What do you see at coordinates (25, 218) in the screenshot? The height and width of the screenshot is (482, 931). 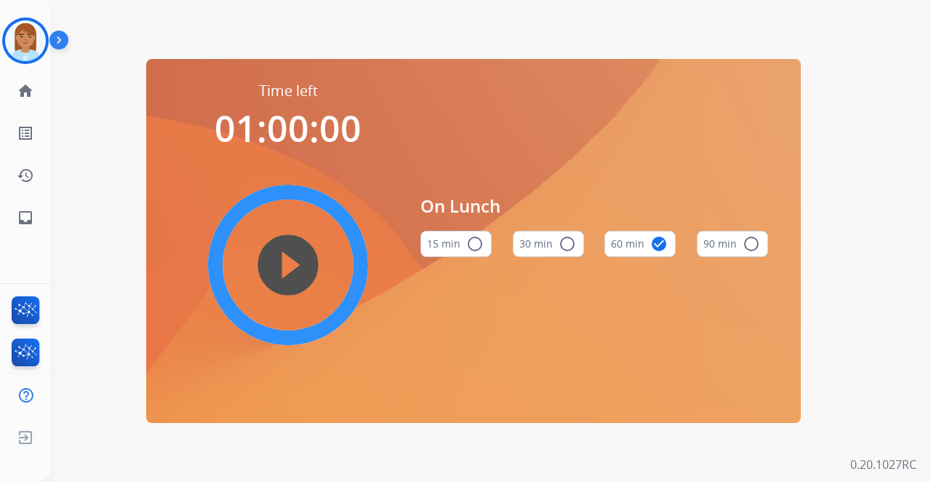 I see `mat-icon: inbox` at bounding box center [25, 218].